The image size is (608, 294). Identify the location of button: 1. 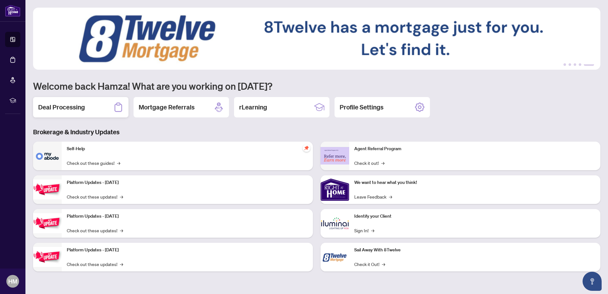
(565, 65).